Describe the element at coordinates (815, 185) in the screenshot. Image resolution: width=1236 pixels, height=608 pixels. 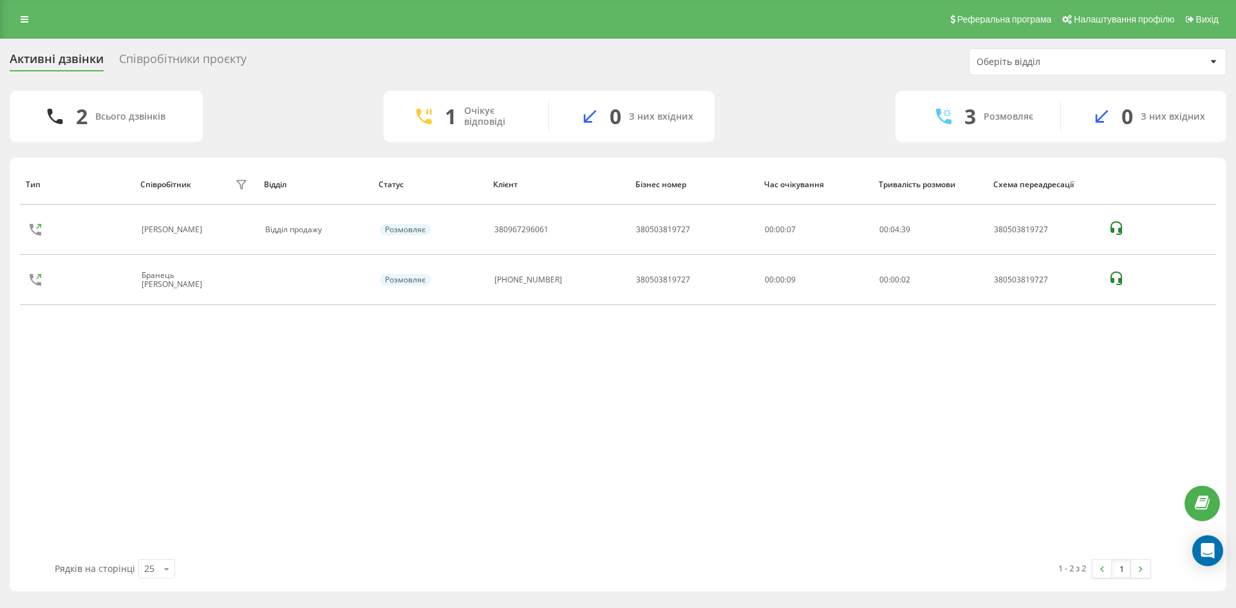
I see `div: Час очікування` at that location.